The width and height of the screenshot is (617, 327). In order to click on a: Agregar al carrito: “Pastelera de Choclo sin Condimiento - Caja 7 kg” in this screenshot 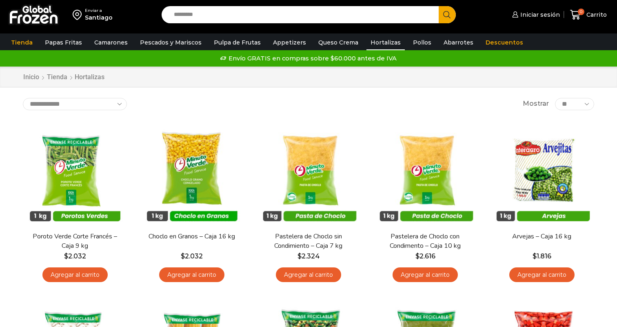, I will do `click(308, 274)`.